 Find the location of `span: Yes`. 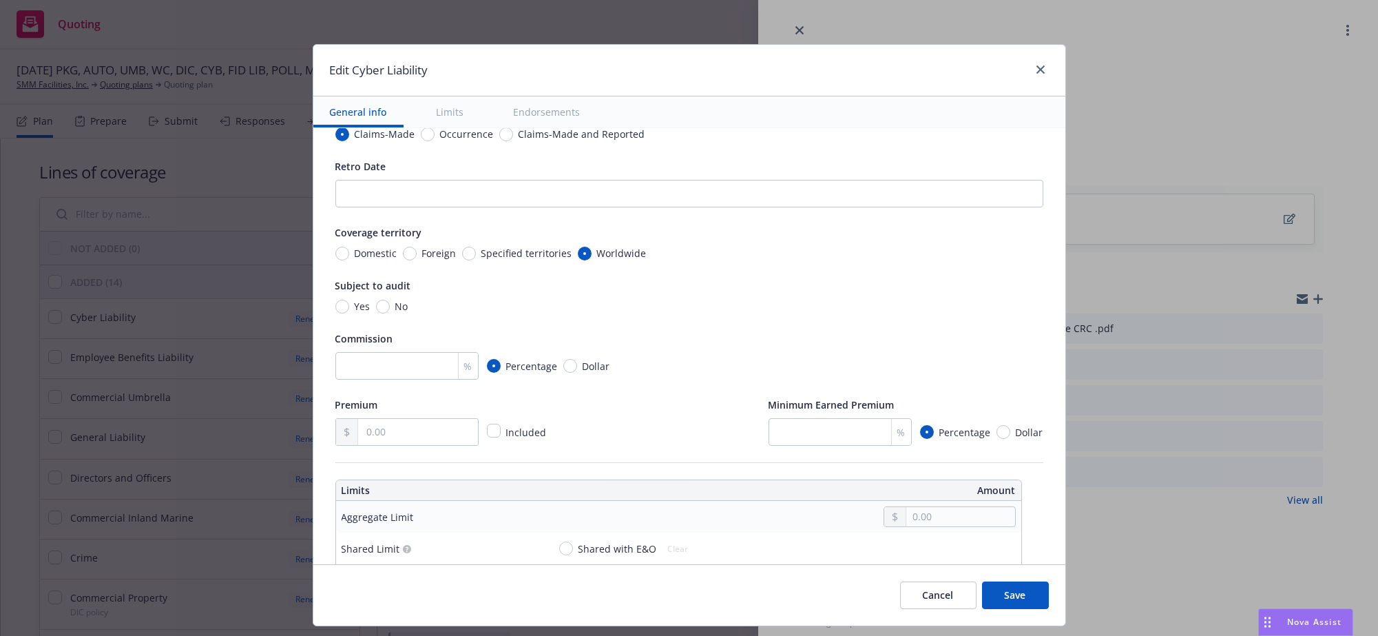

span: Yes is located at coordinates (362, 306).